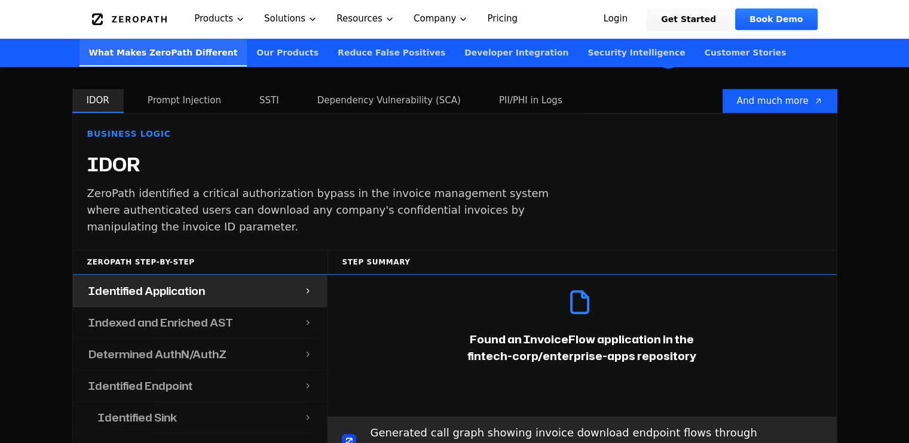 This screenshot has height=443, width=909. What do you see at coordinates (391, 52) in the screenshot?
I see `a: Reduce False Positives` at bounding box center [391, 52].